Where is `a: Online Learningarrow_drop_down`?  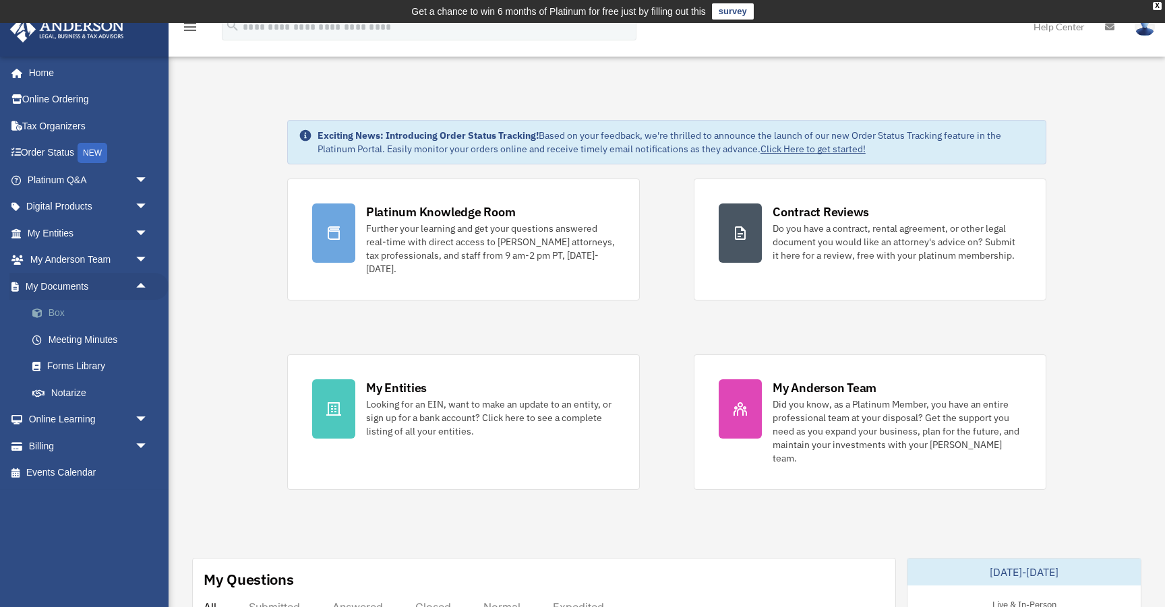
a: Online Learningarrow_drop_down is located at coordinates (89, 420).